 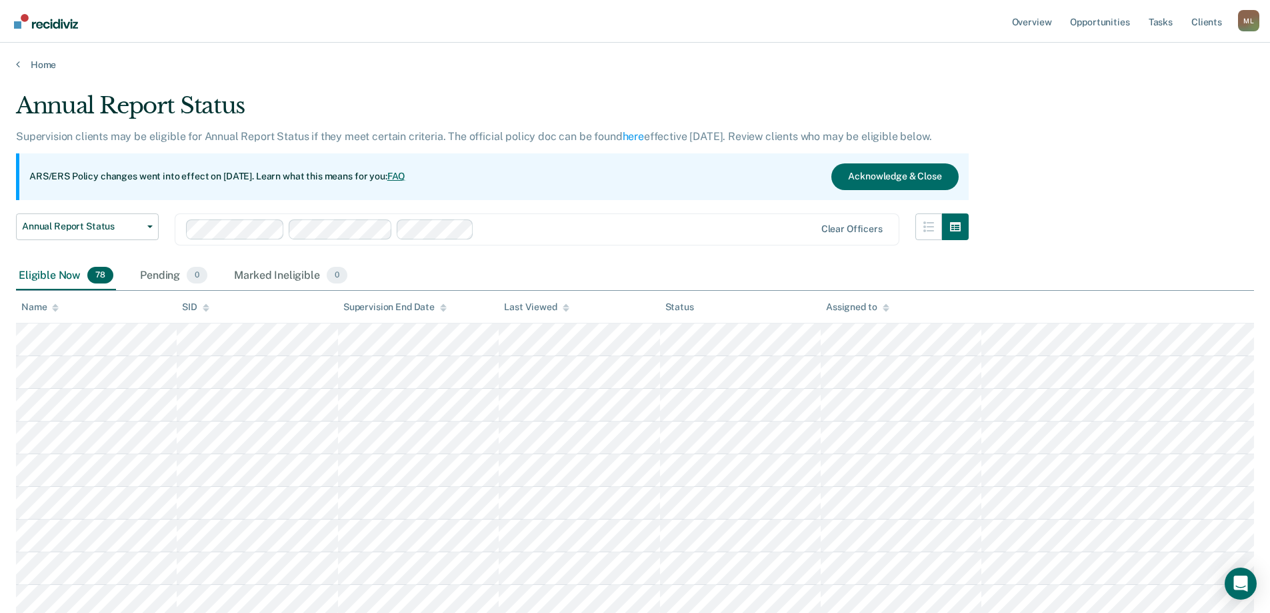 What do you see at coordinates (492, 111) in the screenshot?
I see `div: Annual Report Status` at bounding box center [492, 111].